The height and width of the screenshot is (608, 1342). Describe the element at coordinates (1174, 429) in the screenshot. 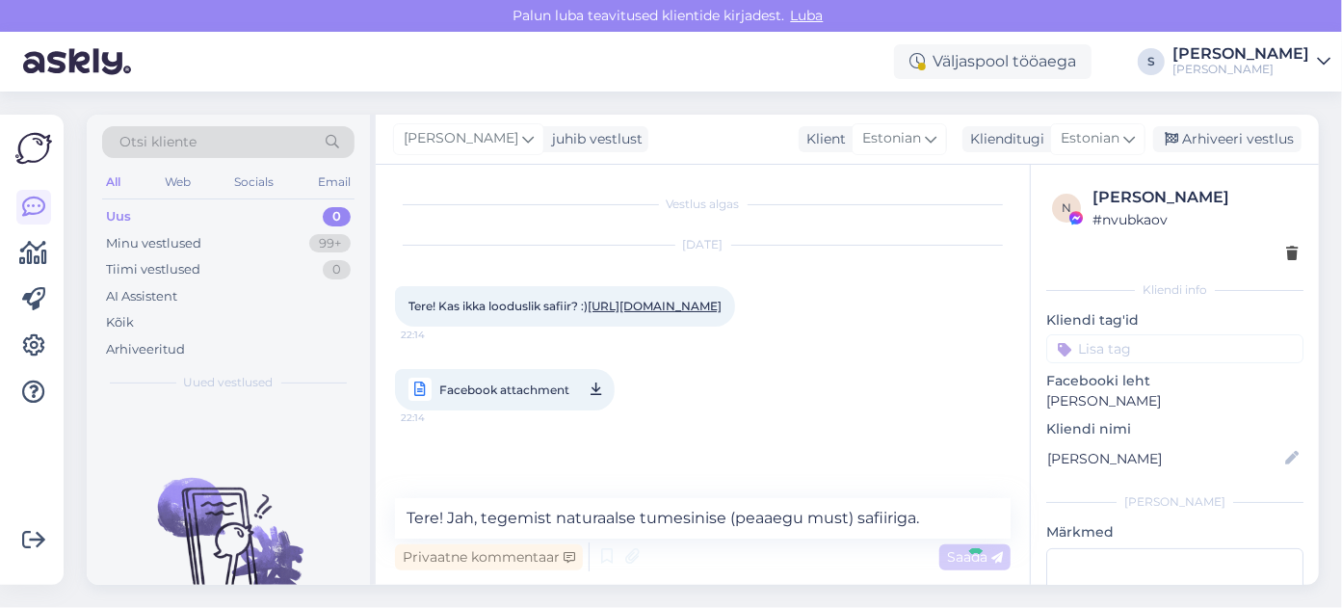

I see `p: Kliendi nimi` at that location.